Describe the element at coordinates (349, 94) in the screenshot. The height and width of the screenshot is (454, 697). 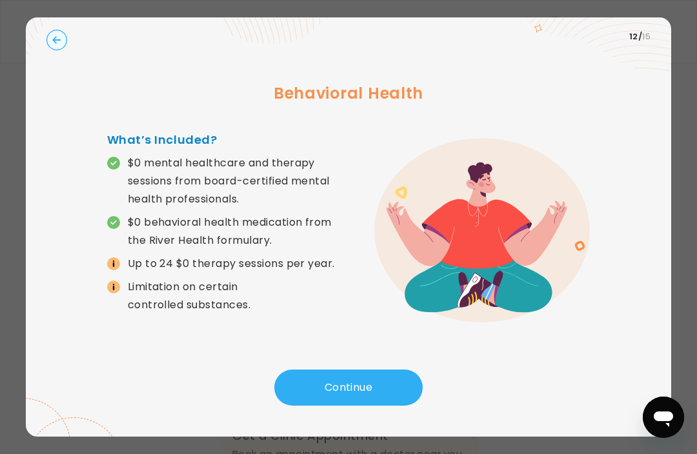
I see `h3: Behavioral Health` at that location.